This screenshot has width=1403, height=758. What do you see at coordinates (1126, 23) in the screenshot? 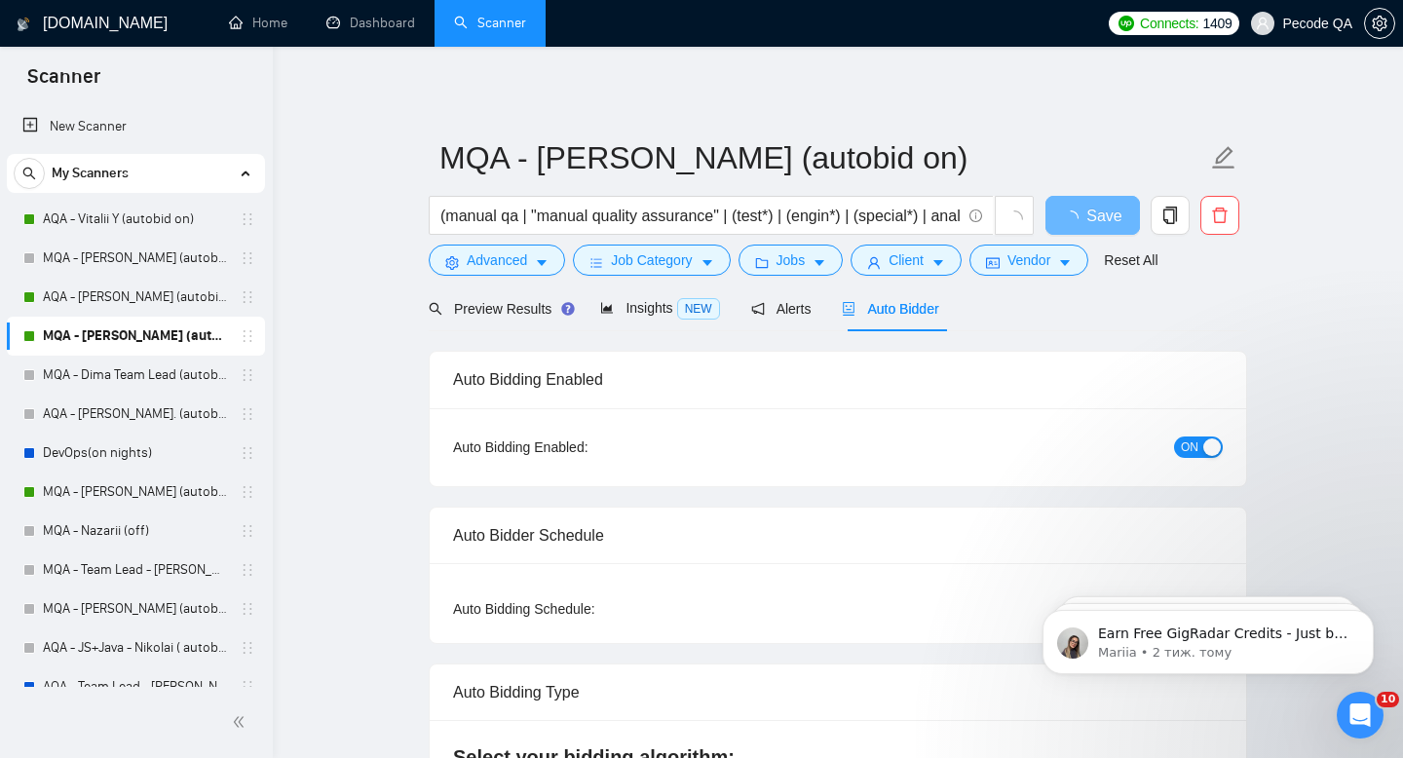
I see `img: upwork-logo.png` at bounding box center [1126, 23].